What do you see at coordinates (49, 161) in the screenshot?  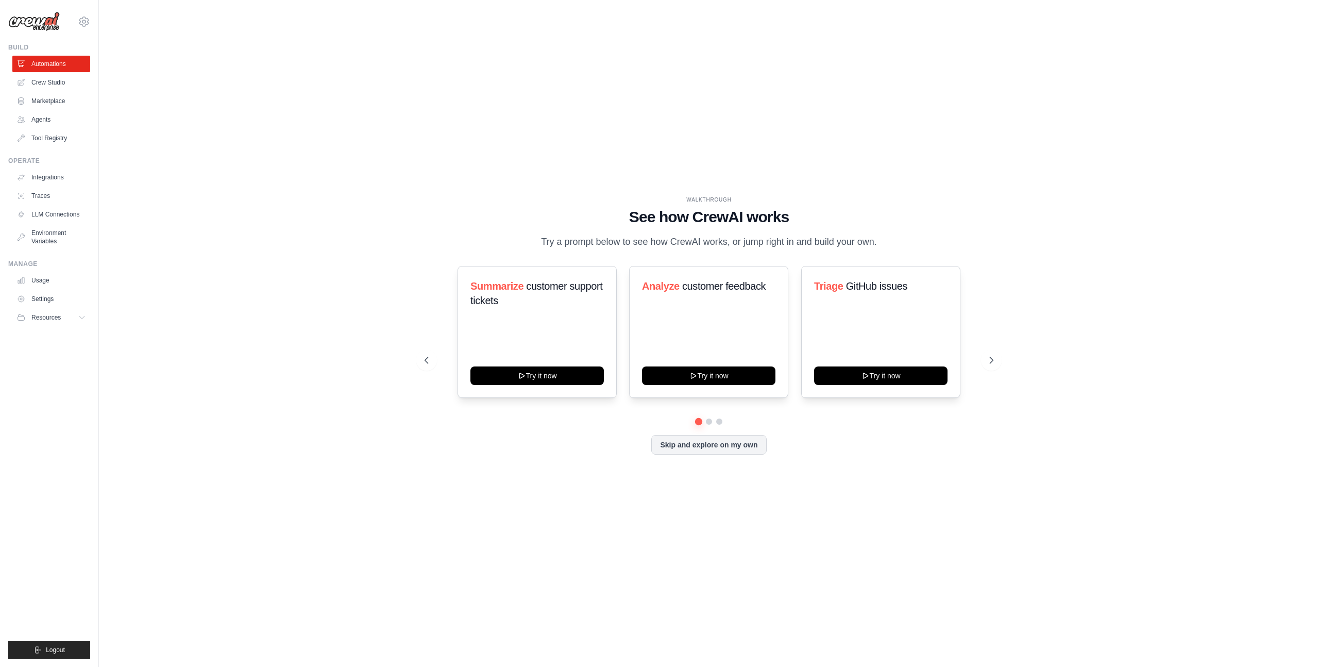 I see `div: Operate` at bounding box center [49, 161].